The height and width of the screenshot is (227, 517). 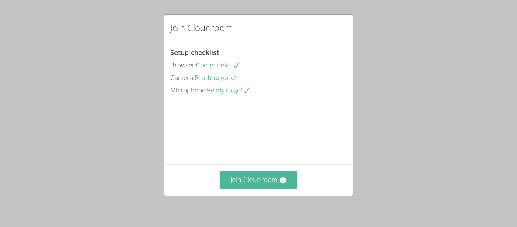 What do you see at coordinates (194, 52) in the screenshot?
I see `span: Setup checklist` at bounding box center [194, 52].